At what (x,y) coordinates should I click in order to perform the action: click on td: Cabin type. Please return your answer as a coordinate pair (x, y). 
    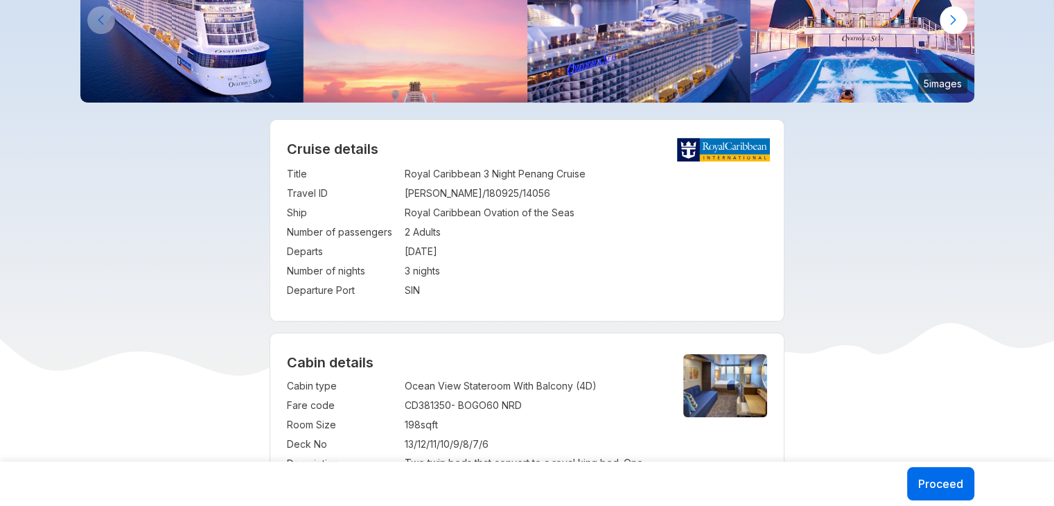
    Looking at the image, I should click on (342, 386).